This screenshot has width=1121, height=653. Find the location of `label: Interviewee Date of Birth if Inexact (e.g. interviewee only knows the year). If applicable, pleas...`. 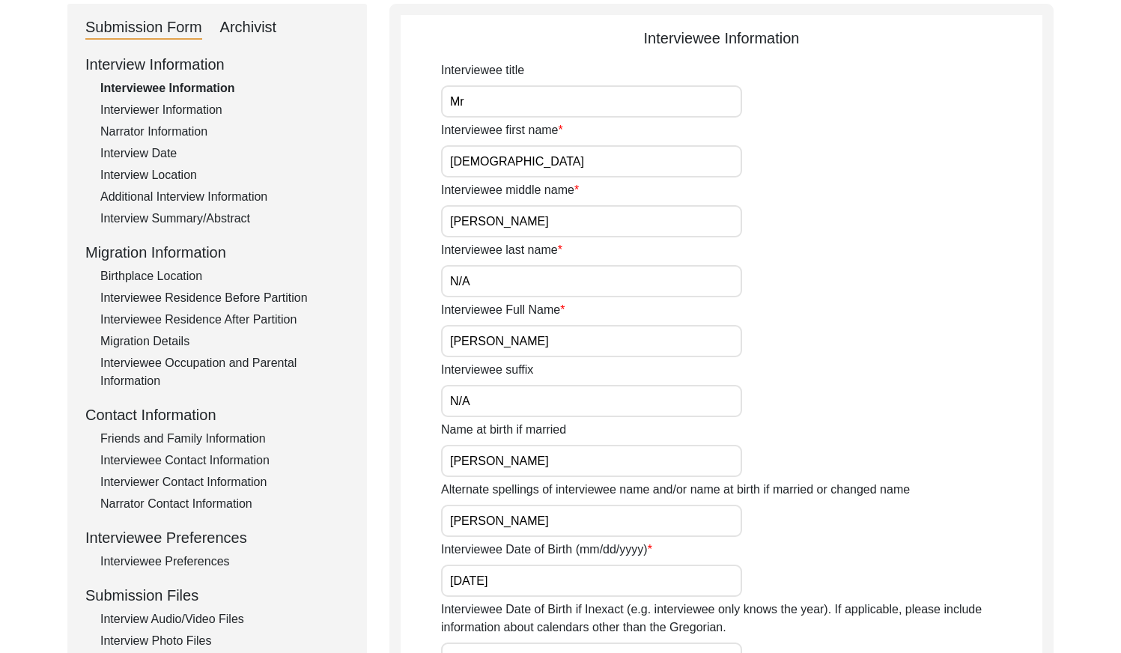

label: Interviewee Date of Birth if Inexact (e.g. interviewee only knows the year). If applicable, pleas... is located at coordinates (741, 618).